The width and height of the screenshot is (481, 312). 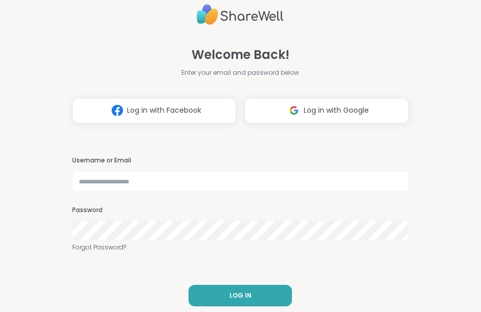 What do you see at coordinates (240, 210) in the screenshot?
I see `h3: Password` at bounding box center [240, 210].